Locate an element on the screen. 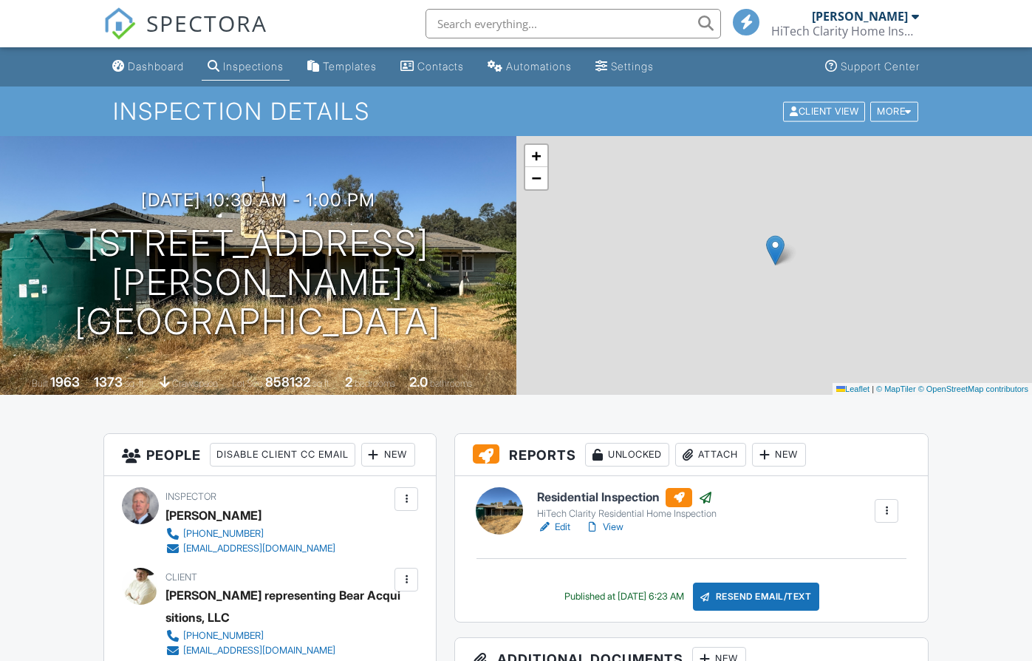 This screenshot has height=661, width=1032. div: More is located at coordinates (894, 111).